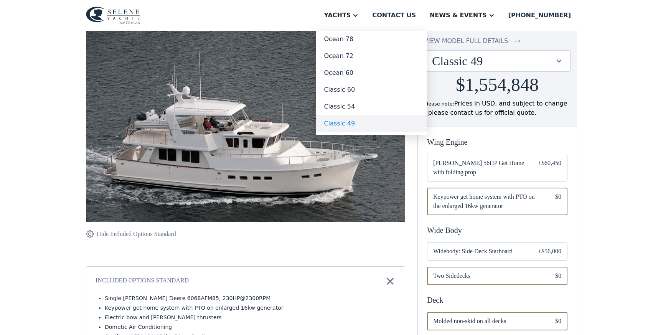 This screenshot has width=663, height=335. I want to click on a: Classic 60, so click(372, 90).